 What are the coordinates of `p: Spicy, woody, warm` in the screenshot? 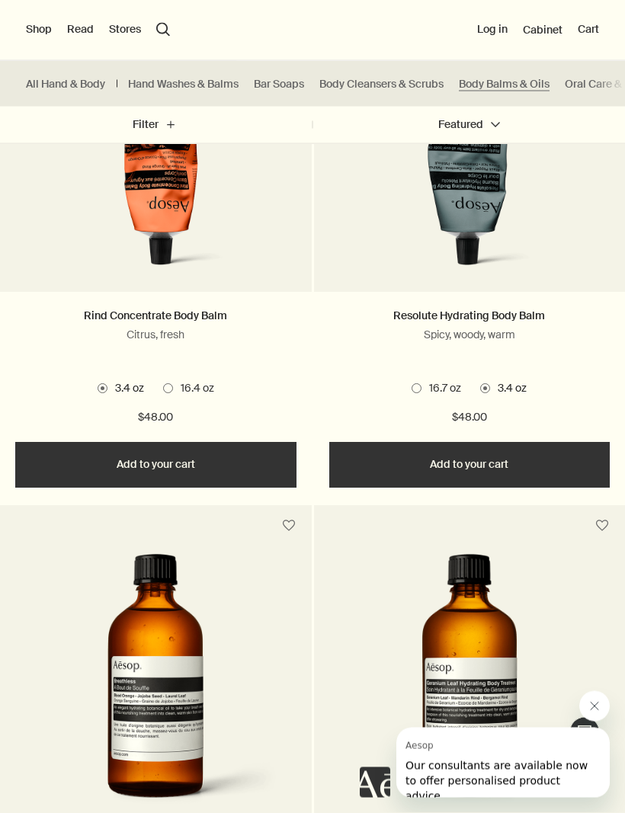 It's located at (469, 335).